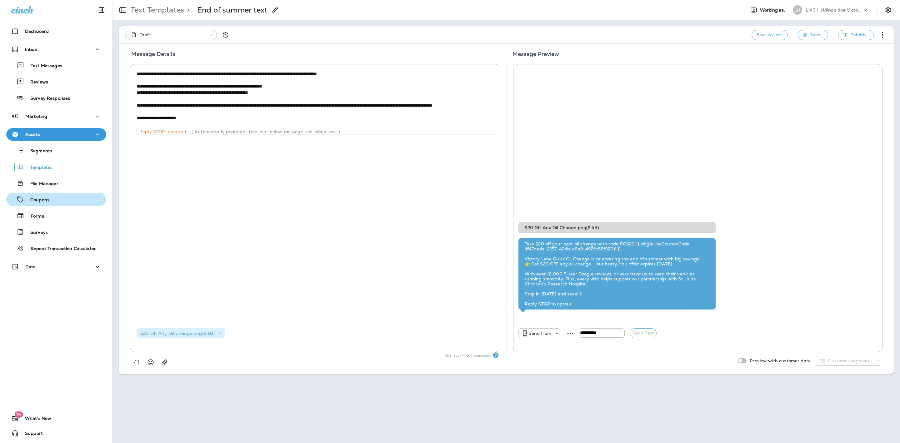  I want to click on div: $20 Off Any Oil Change.png(9 kB), so click(181, 333).